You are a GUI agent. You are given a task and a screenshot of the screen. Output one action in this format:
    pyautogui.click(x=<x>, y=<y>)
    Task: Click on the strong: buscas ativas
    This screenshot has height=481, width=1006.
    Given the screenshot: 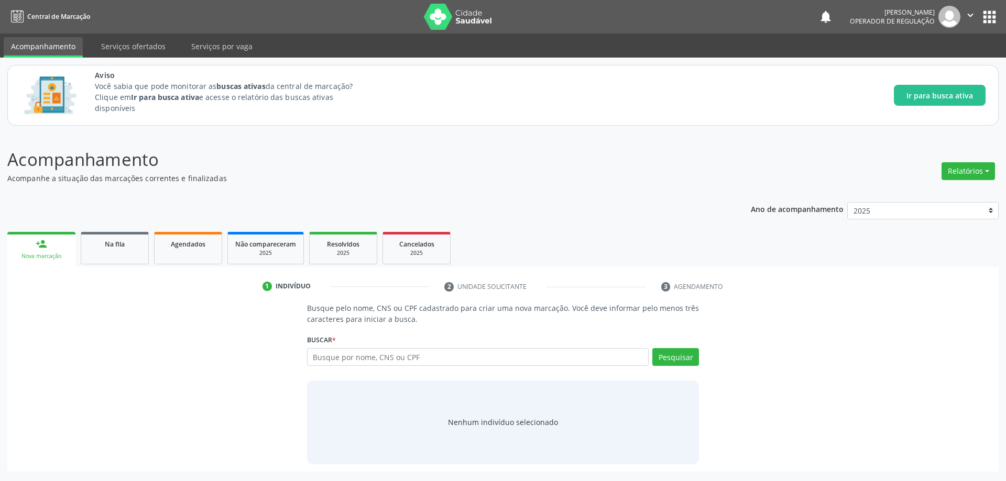 What is the action you would take?
    pyautogui.click(x=240, y=86)
    